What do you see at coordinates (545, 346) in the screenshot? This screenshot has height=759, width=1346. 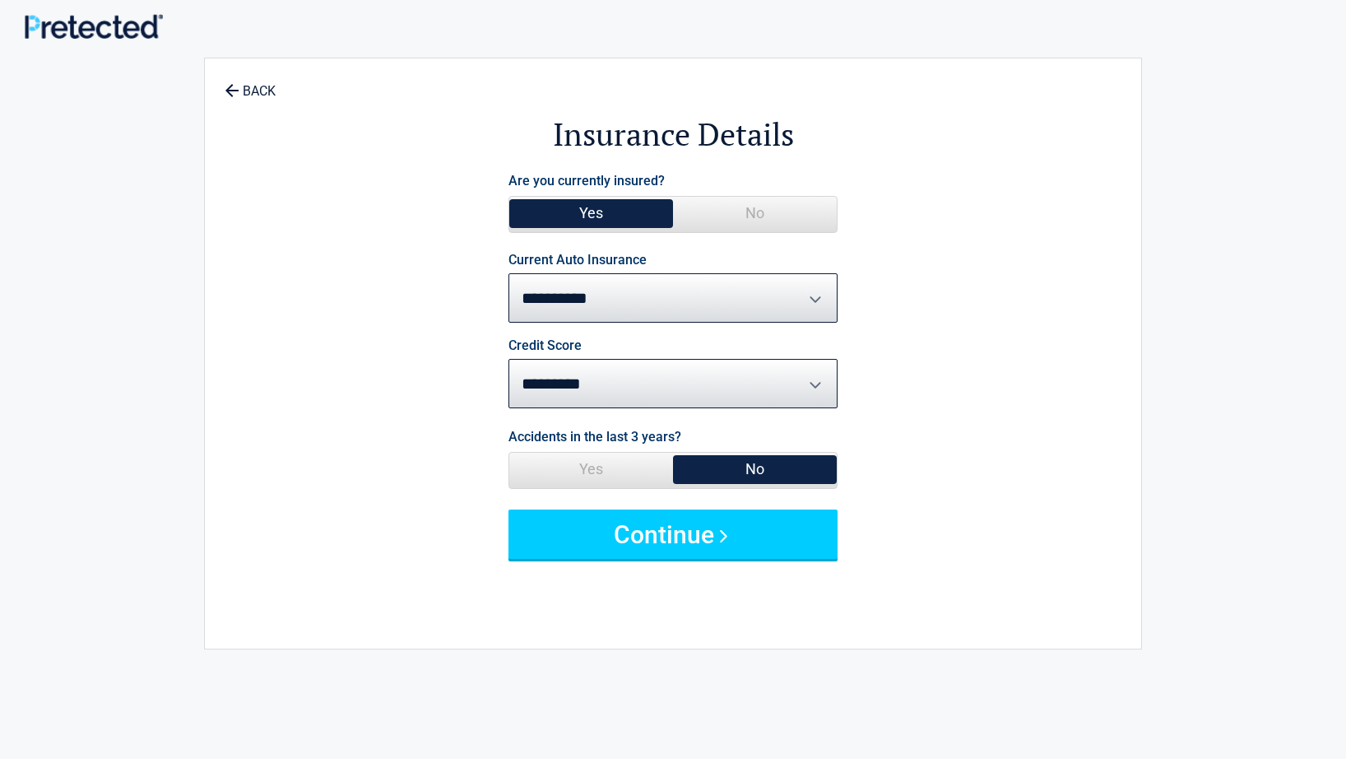 I see `label: Credit Score` at bounding box center [545, 346].